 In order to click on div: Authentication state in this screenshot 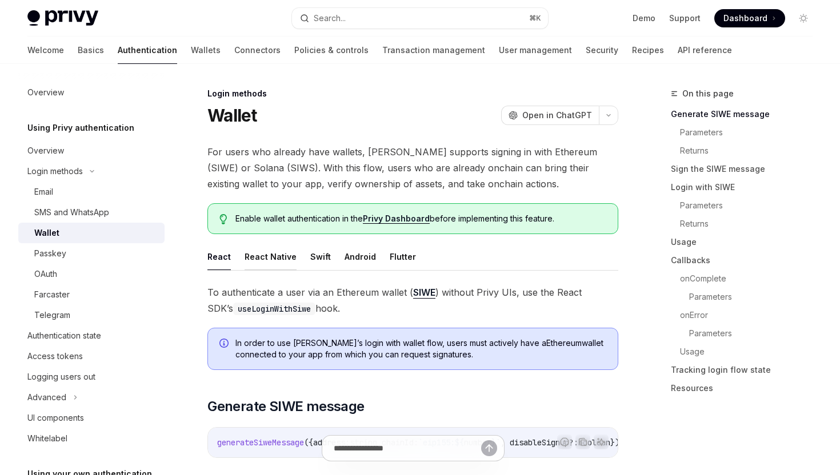, I will do `click(64, 336)`.